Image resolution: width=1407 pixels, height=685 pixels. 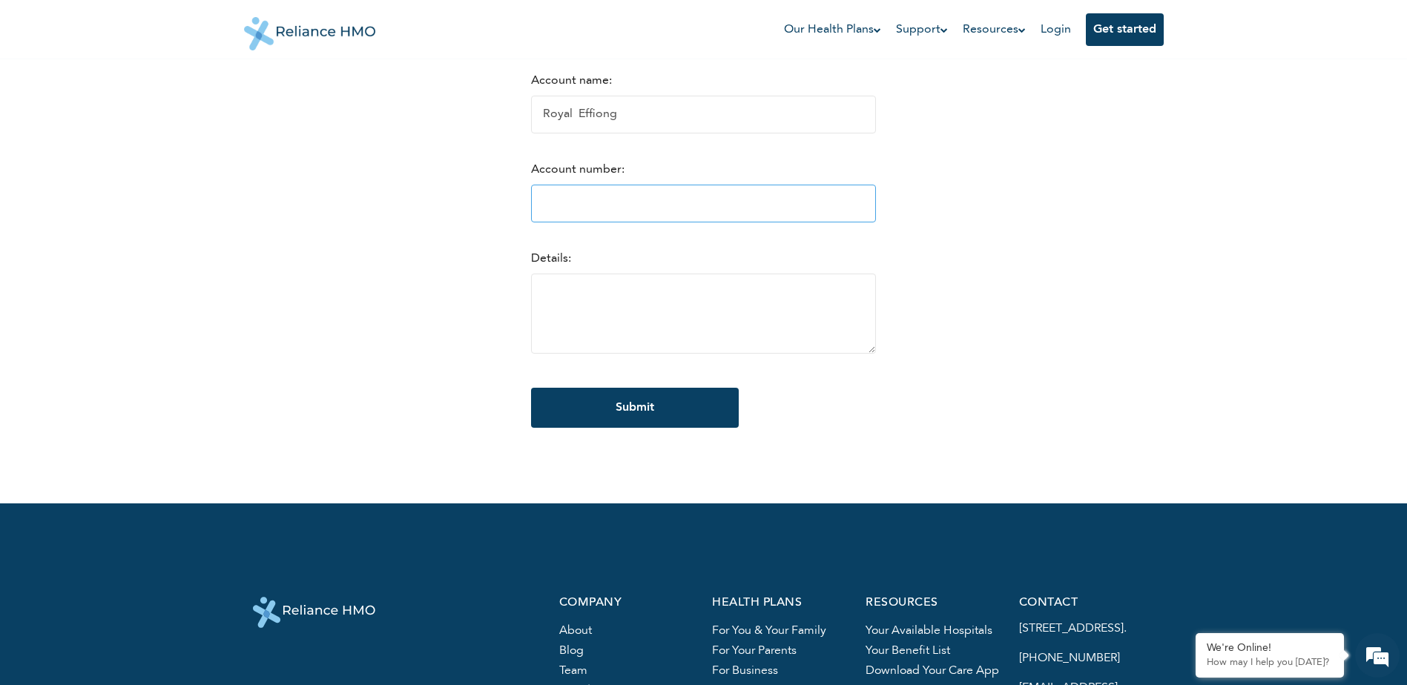 What do you see at coordinates (163, 93) in the screenshot?
I see `div: Chat with us now` at bounding box center [163, 93].